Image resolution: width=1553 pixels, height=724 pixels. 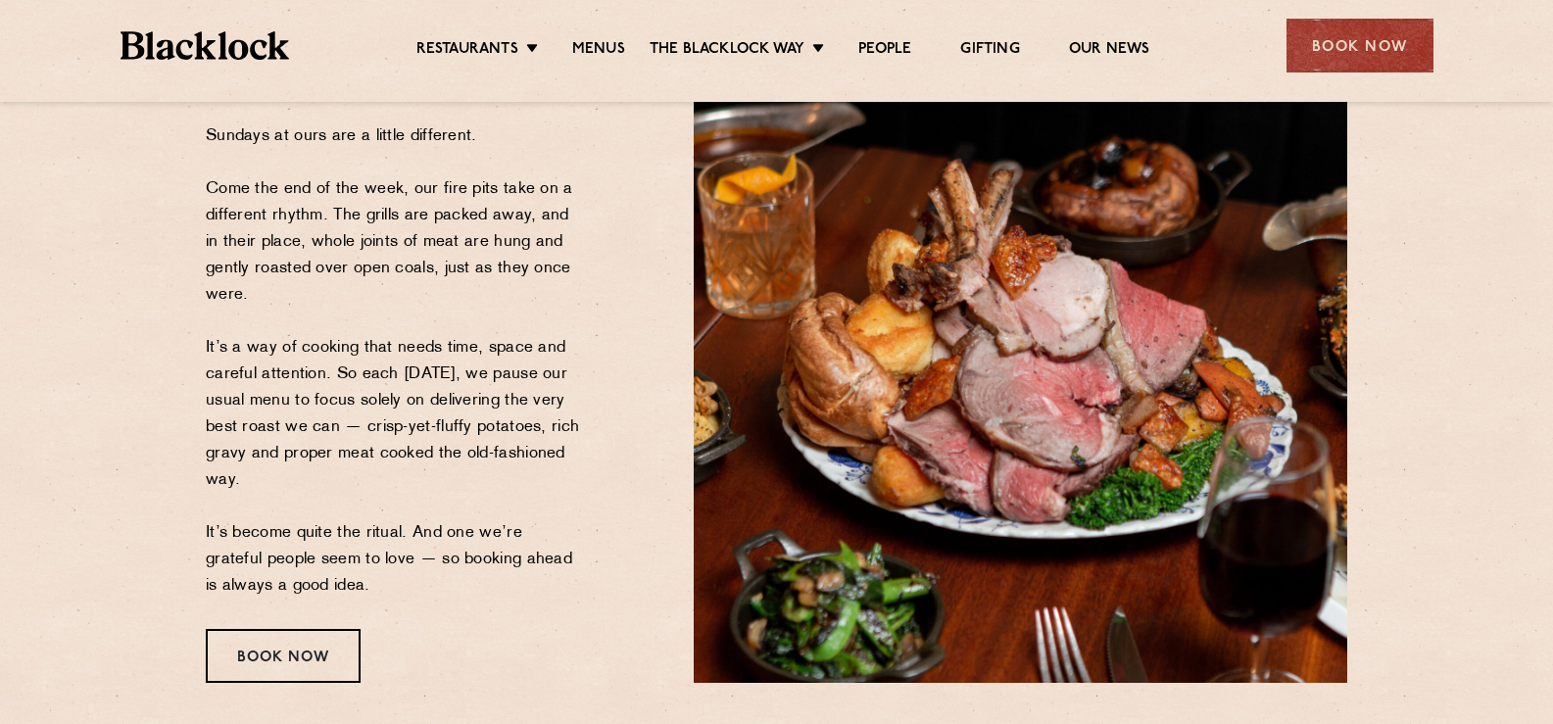 I want to click on a: People, so click(x=885, y=51).